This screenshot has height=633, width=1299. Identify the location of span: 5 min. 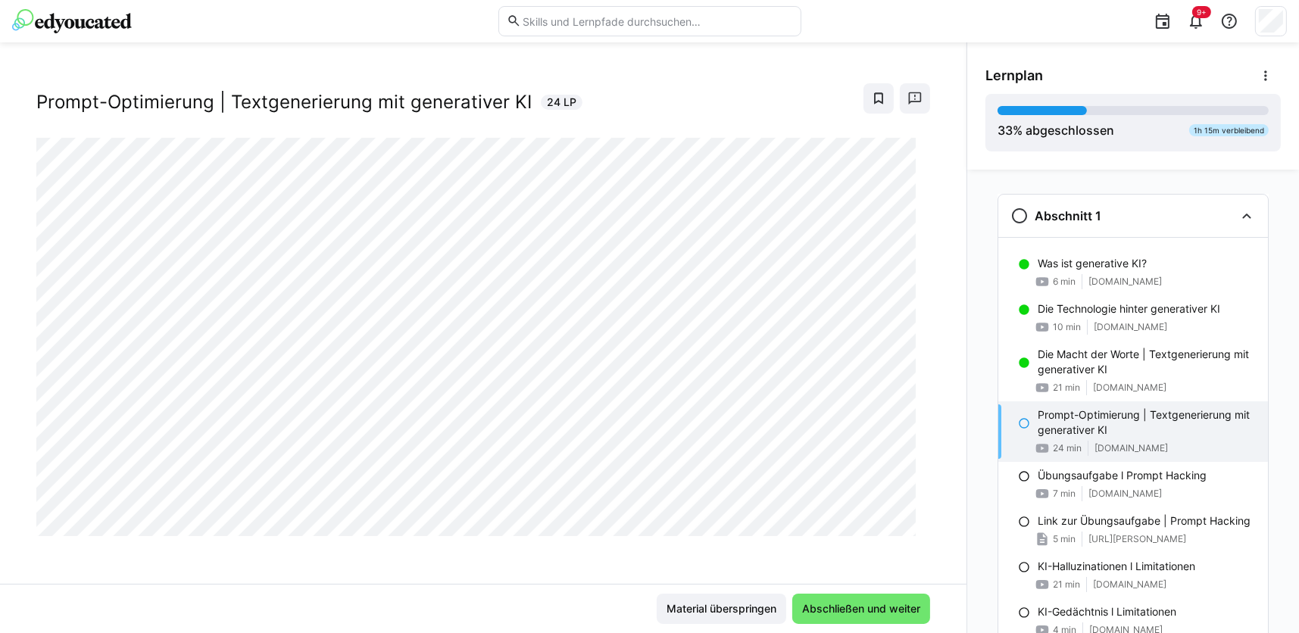
(1064, 539).